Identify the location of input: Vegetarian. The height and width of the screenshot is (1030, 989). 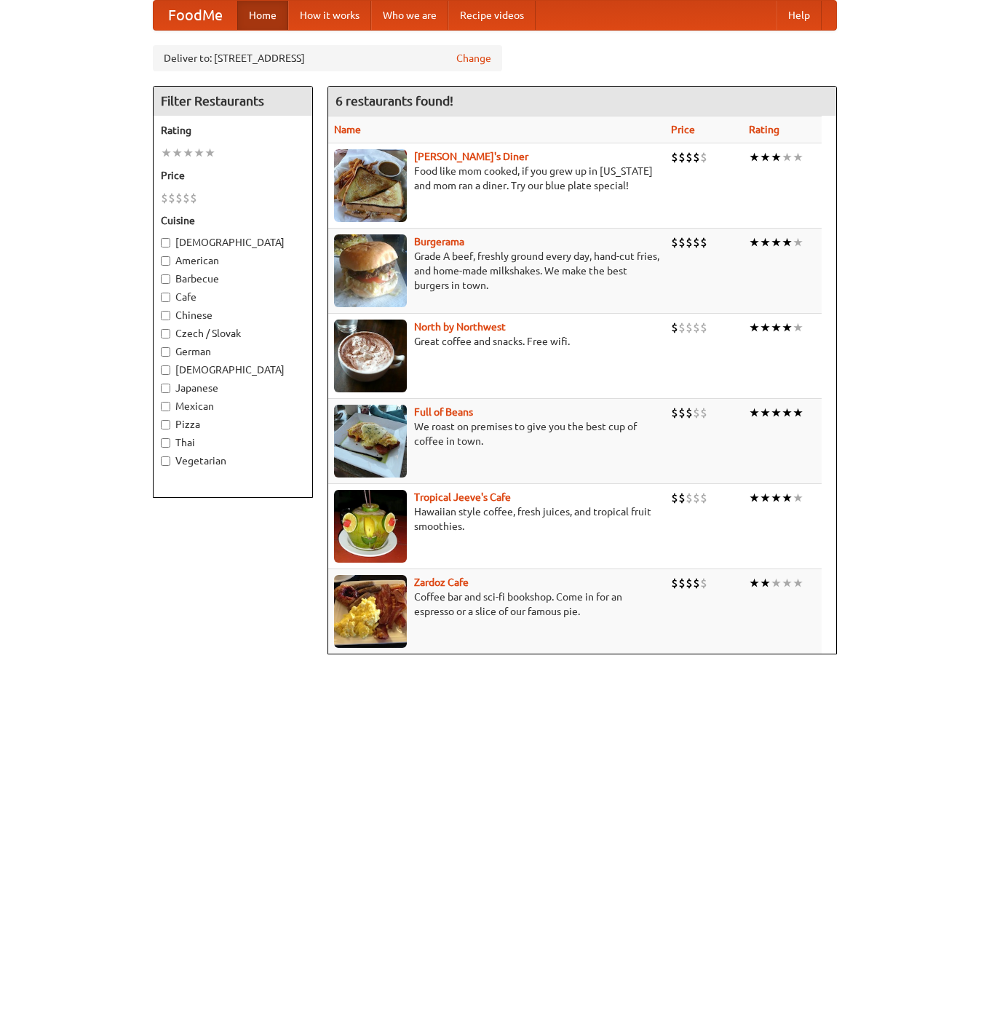
(165, 461).